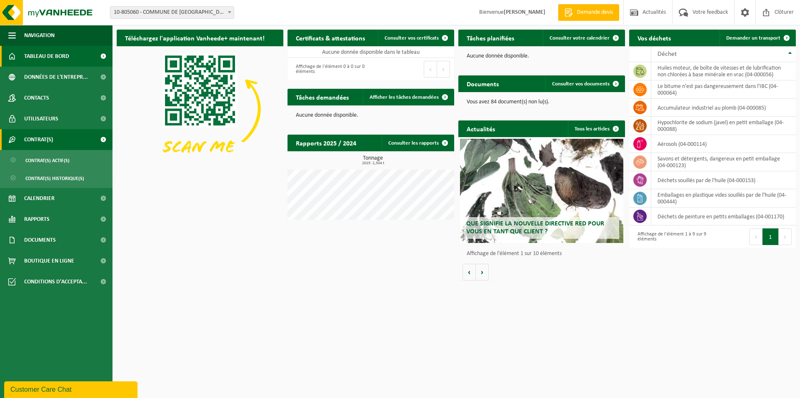 The height and width of the screenshot is (398, 800). What do you see at coordinates (483, 83) in the screenshot?
I see `h2: Documents` at bounding box center [483, 83].